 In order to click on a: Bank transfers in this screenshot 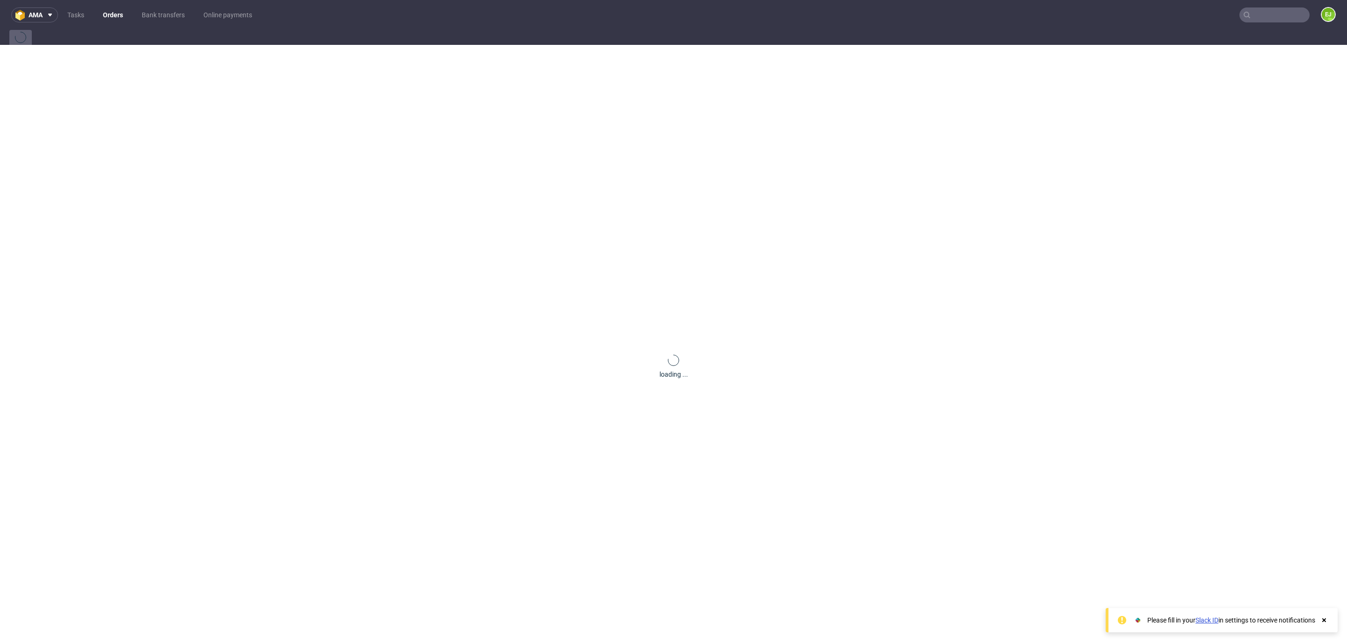, I will do `click(163, 15)`.